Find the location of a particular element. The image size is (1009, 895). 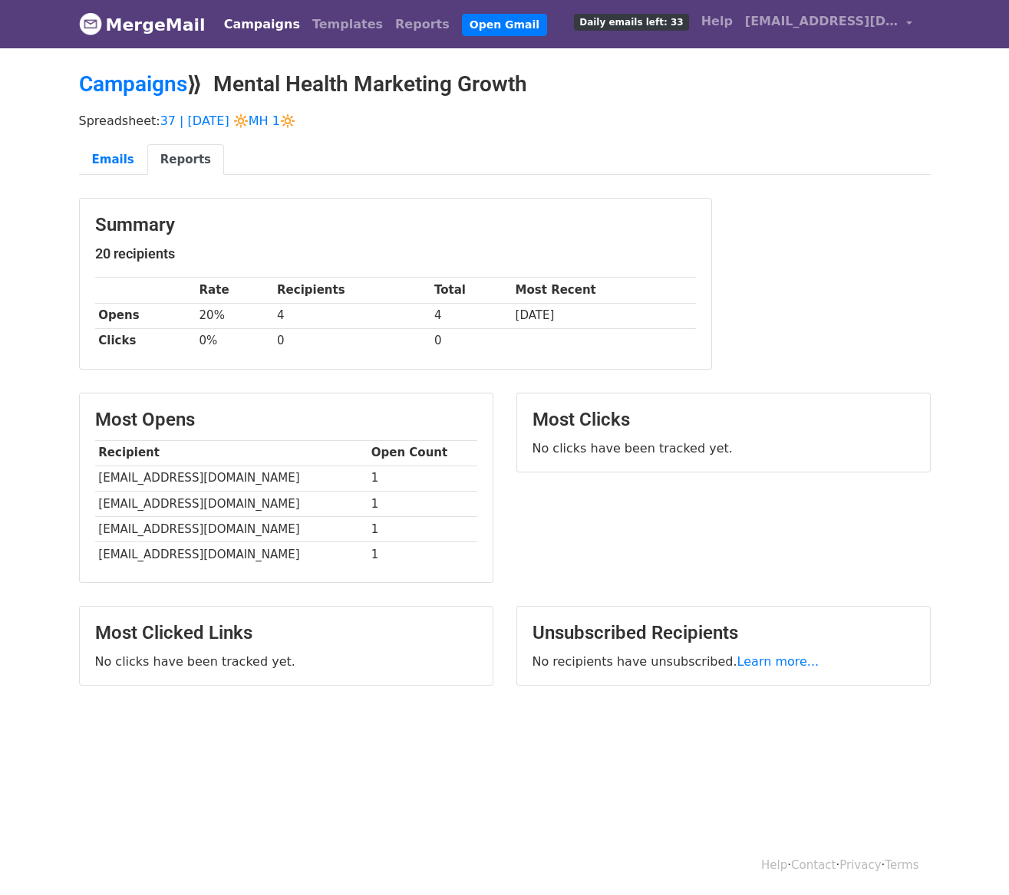

a: Templates is located at coordinates (347, 25).